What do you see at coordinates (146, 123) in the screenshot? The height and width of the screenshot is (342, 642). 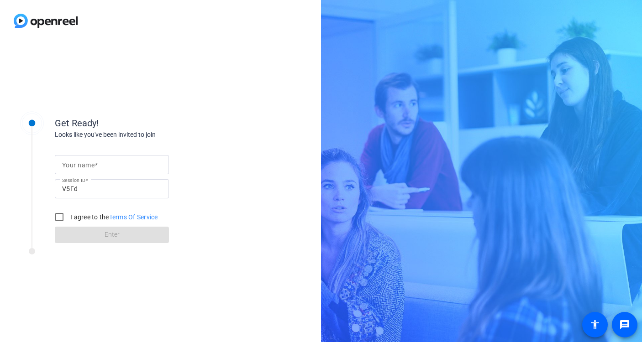 I see `div: Get Ready!` at bounding box center [146, 123].